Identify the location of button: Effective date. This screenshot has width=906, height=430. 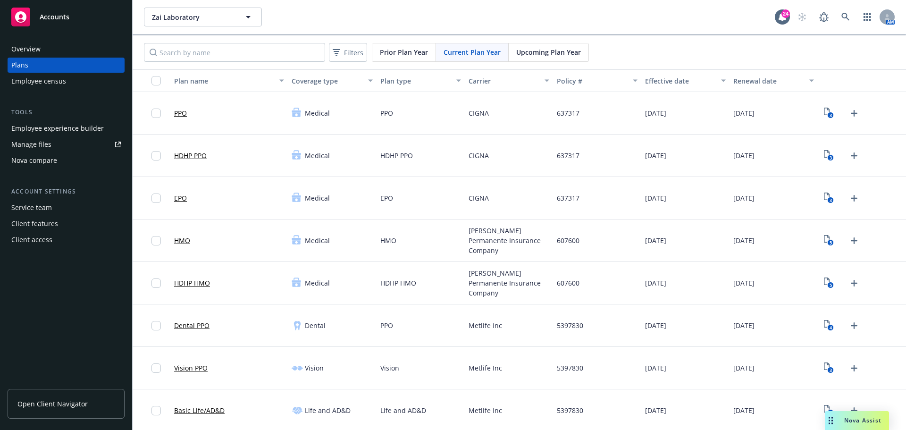
(685, 81).